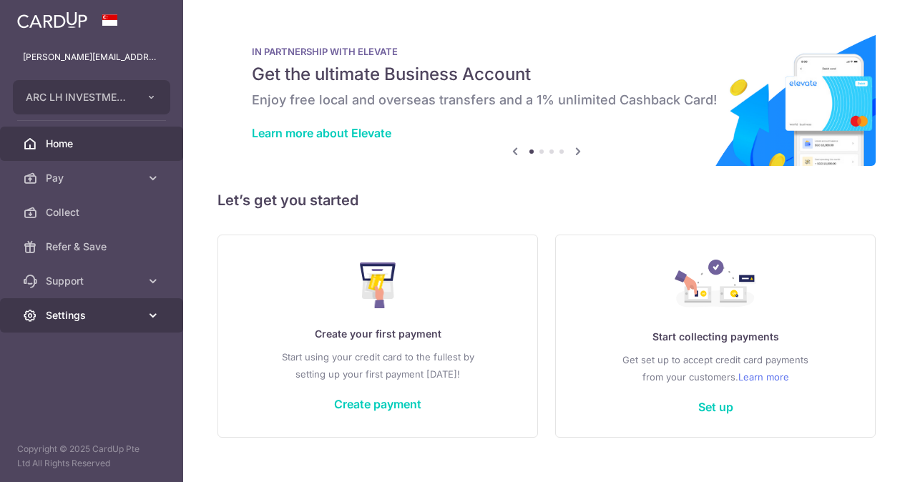  Describe the element at coordinates (716, 337) in the screenshot. I see `p: Start collecting payments` at that location.